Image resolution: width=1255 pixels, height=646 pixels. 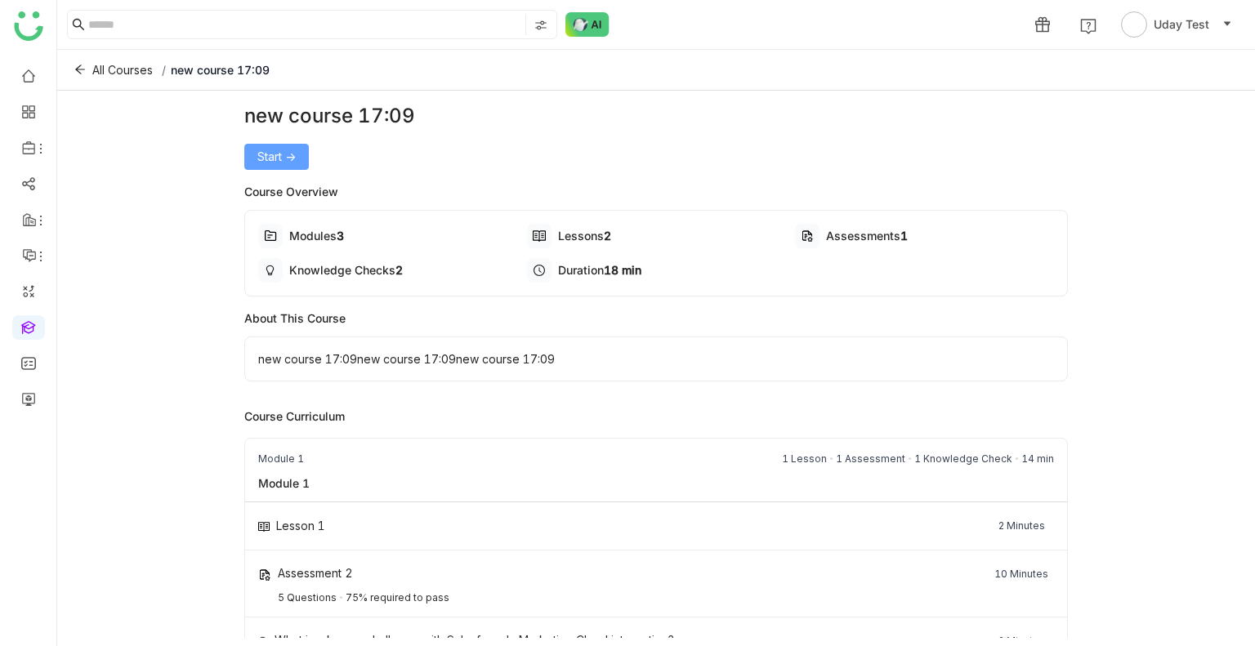 What do you see at coordinates (587, 25) in the screenshot?
I see `img: ask-buddy-normal.svg` at bounding box center [587, 25].